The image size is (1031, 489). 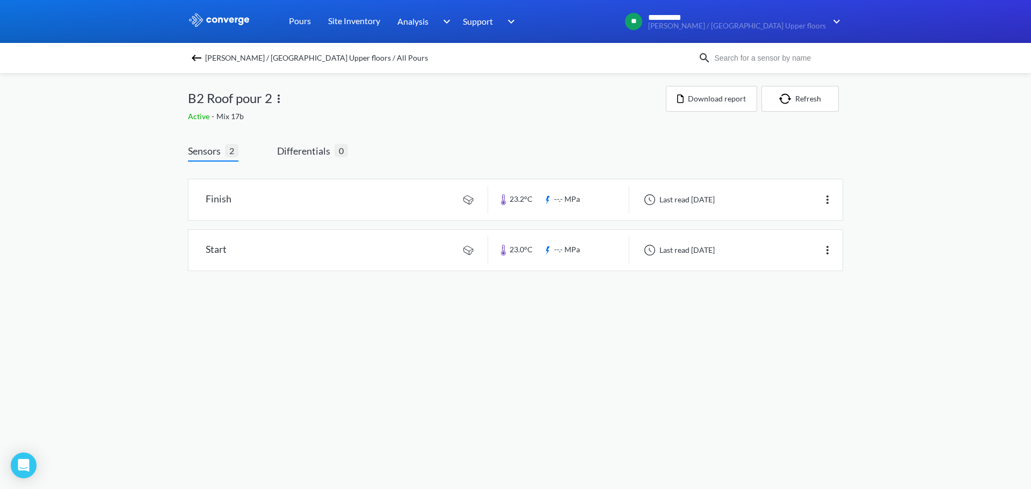 I want to click on span: Sensors, so click(x=206, y=151).